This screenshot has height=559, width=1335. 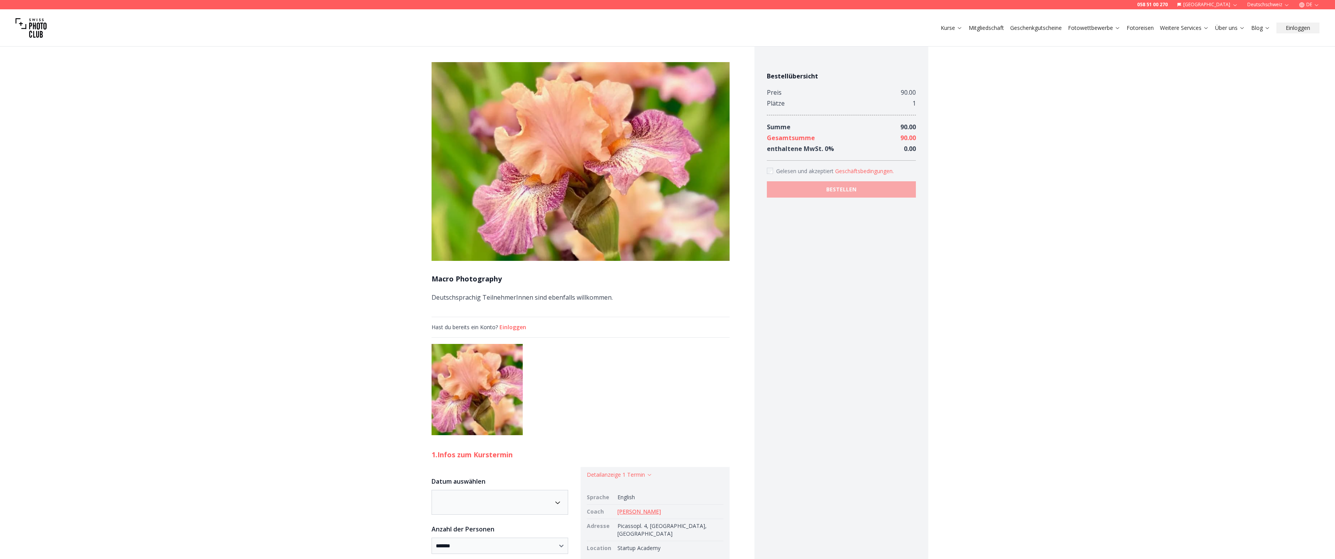 What do you see at coordinates (581, 327) in the screenshot?
I see `div: Hast du bereits ein Konto?` at bounding box center [581, 327].